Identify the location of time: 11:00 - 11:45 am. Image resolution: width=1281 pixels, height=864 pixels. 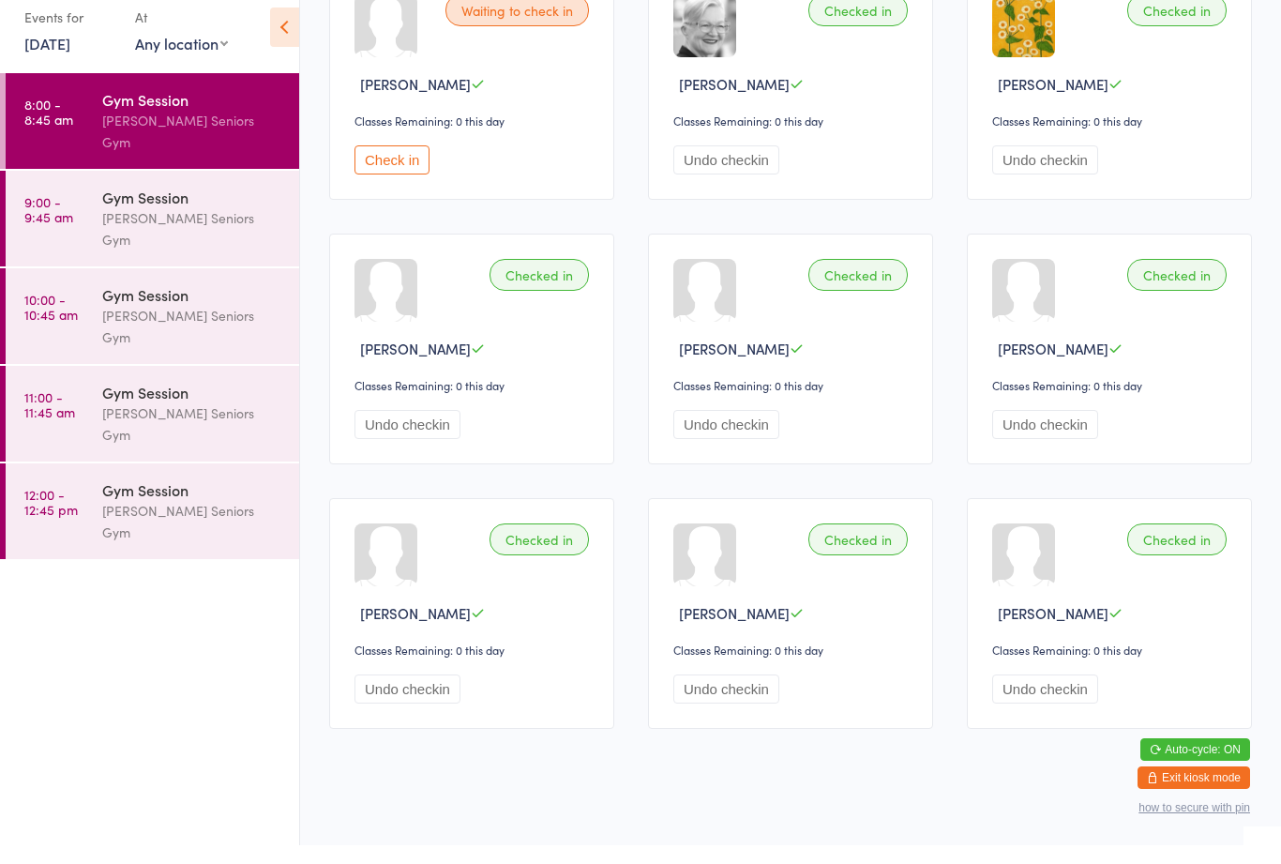
(50, 423).